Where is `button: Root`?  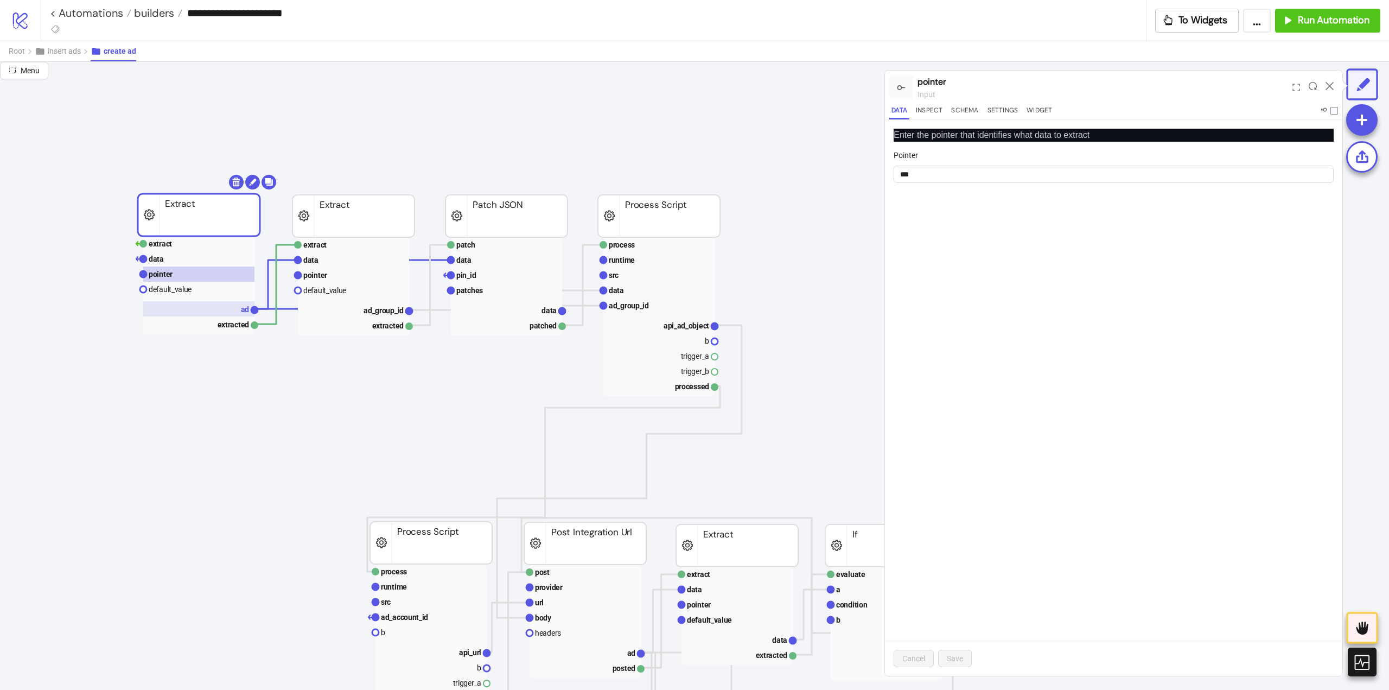
button: Root is located at coordinates (22, 51).